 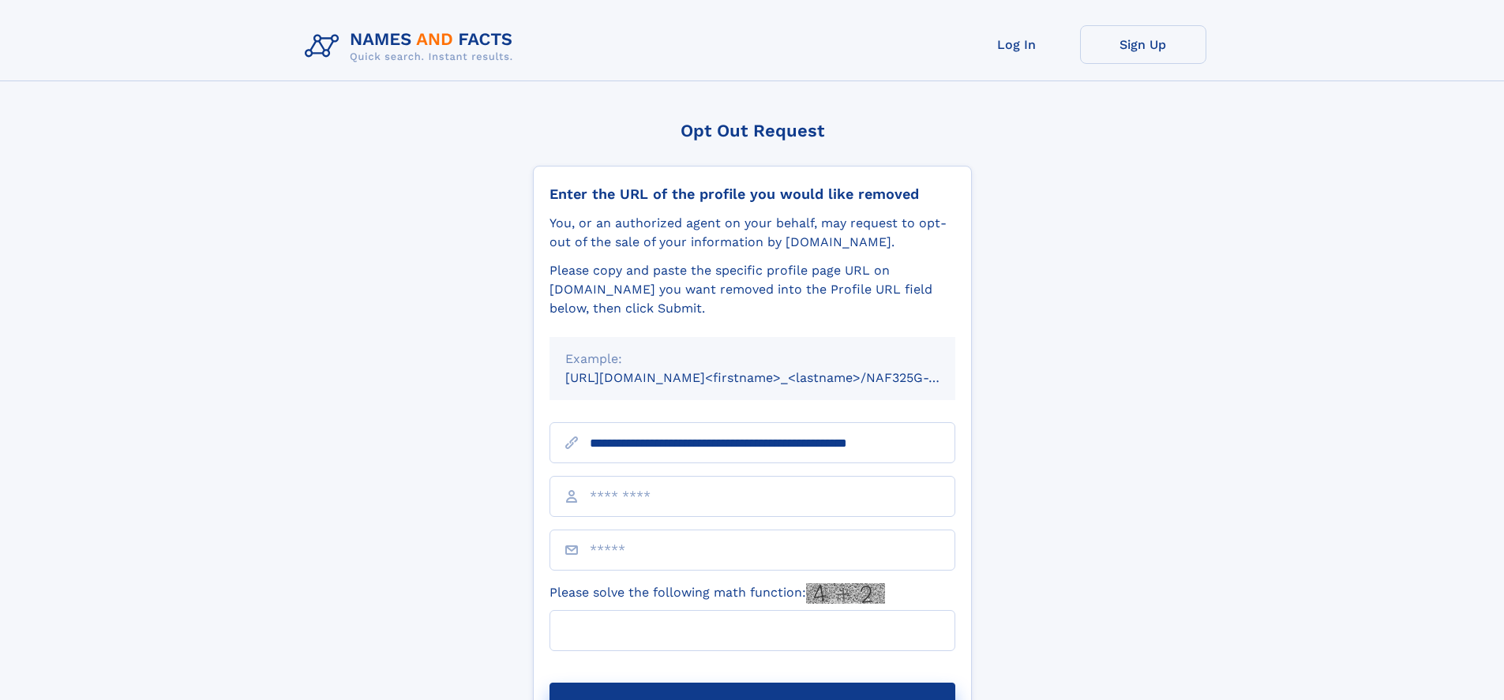 I want to click on a: Log In, so click(x=1017, y=44).